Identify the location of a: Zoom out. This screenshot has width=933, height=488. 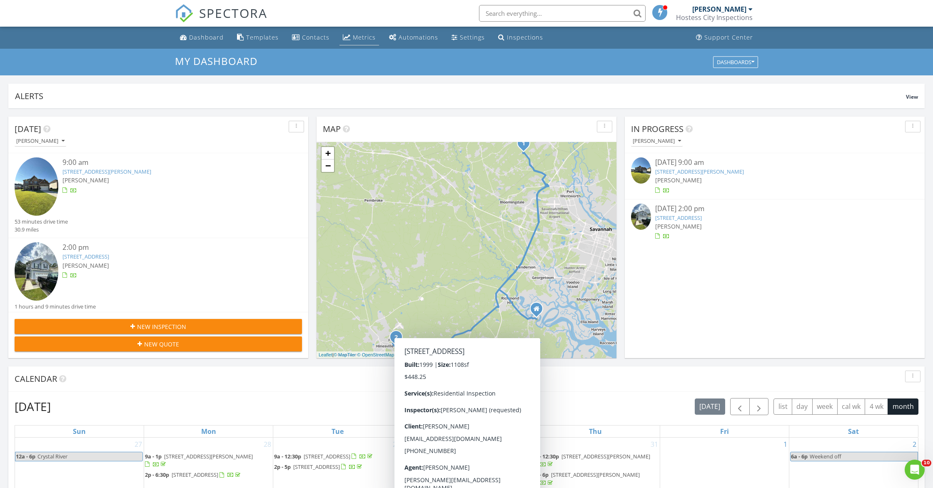
(328, 166).